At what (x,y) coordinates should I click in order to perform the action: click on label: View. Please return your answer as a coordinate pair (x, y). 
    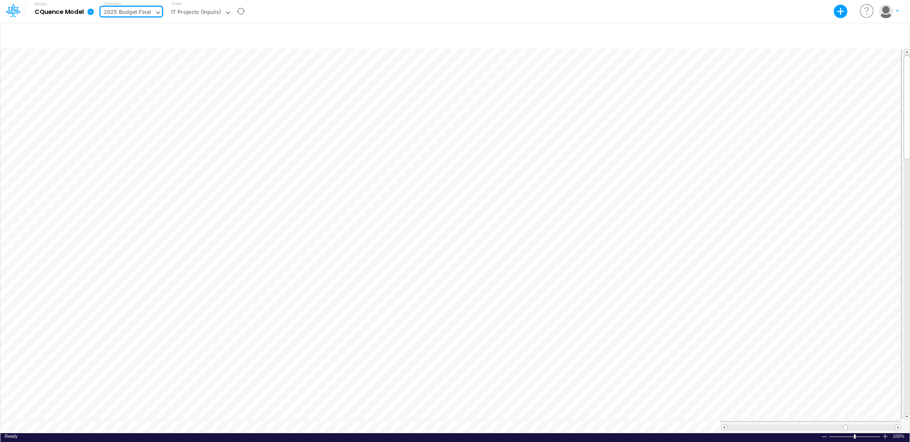
    Looking at the image, I should click on (176, 3).